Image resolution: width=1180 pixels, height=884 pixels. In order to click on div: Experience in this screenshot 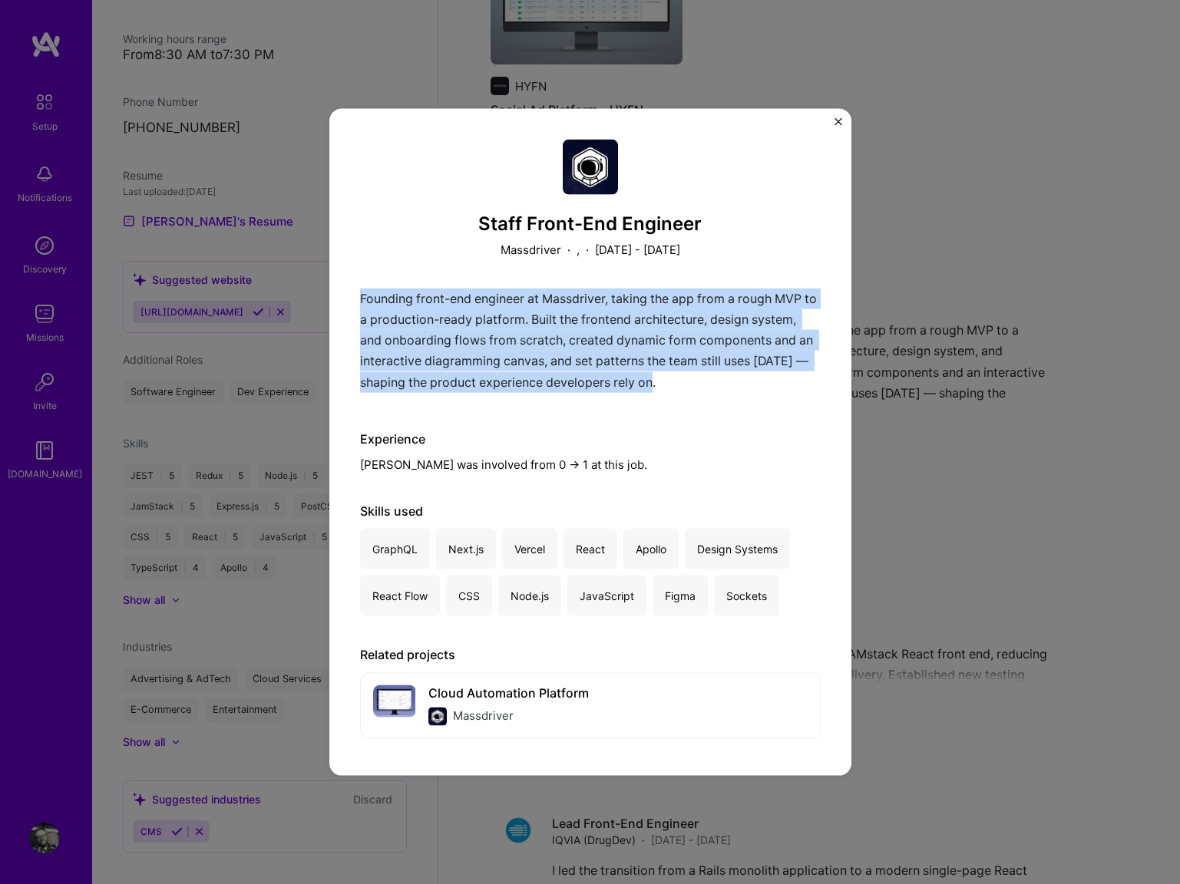, I will do `click(590, 438)`.